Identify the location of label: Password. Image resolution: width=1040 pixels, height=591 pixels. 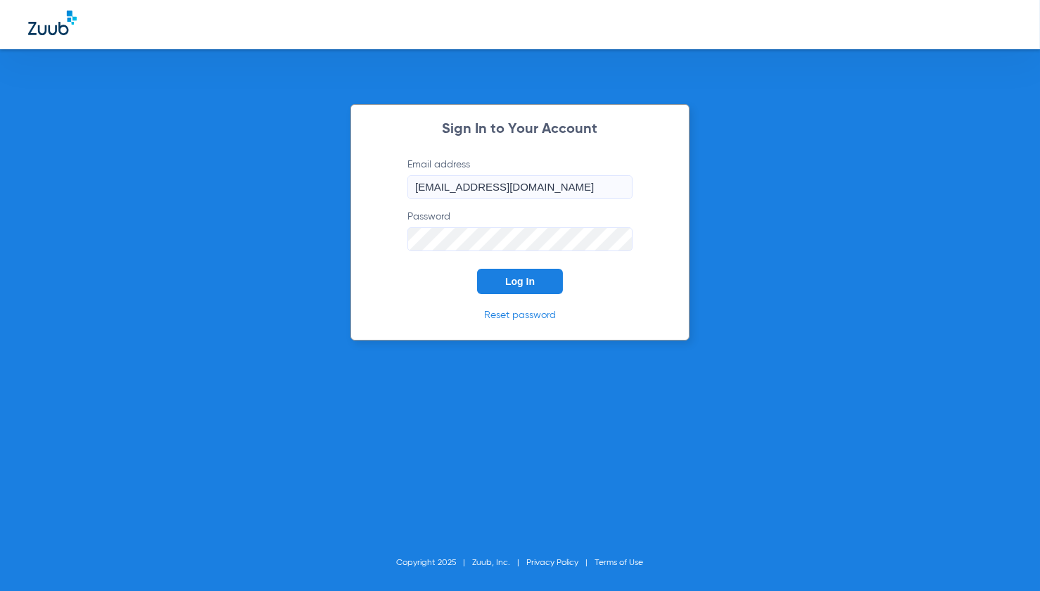
(520, 230).